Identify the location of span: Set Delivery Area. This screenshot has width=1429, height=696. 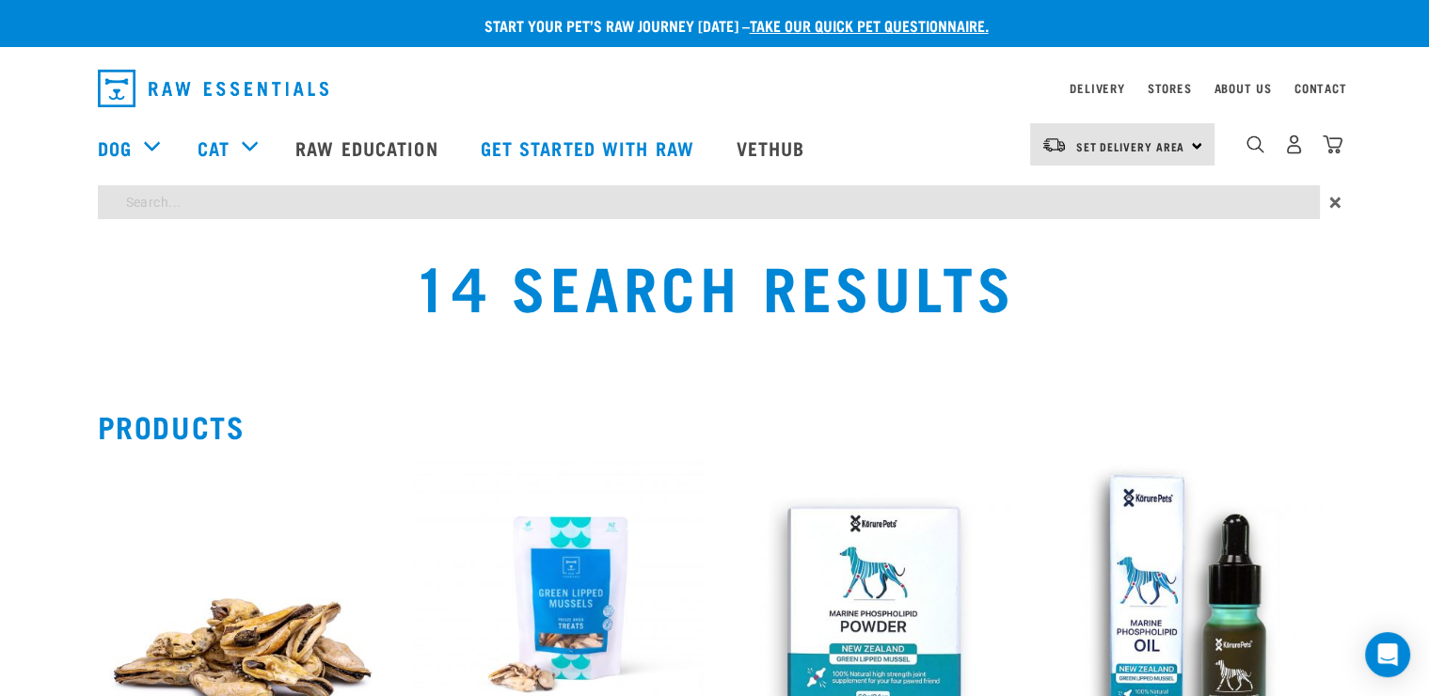
(1131, 146).